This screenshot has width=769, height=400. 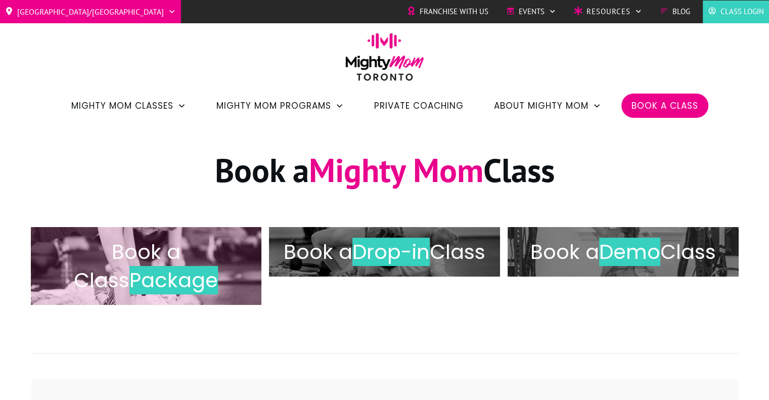 What do you see at coordinates (630, 252) in the screenshot?
I see `span: Demo` at bounding box center [630, 252].